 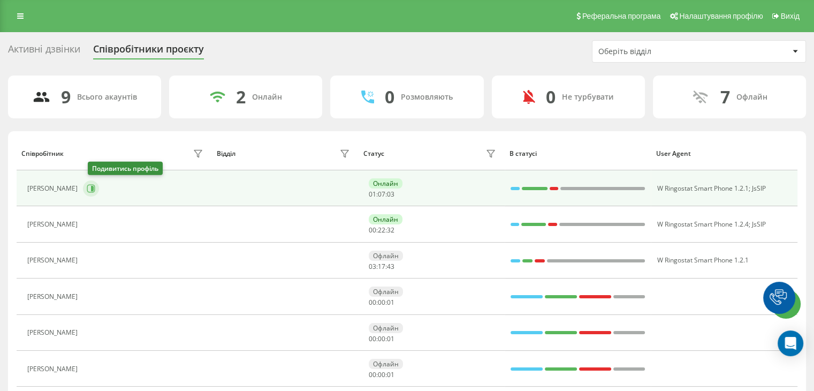 I want to click on span: 17, so click(x=382, y=266).